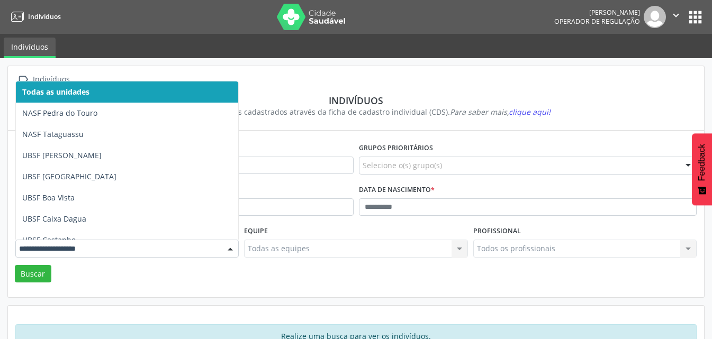 This screenshot has width=712, height=339. I want to click on button: apps, so click(695, 17).